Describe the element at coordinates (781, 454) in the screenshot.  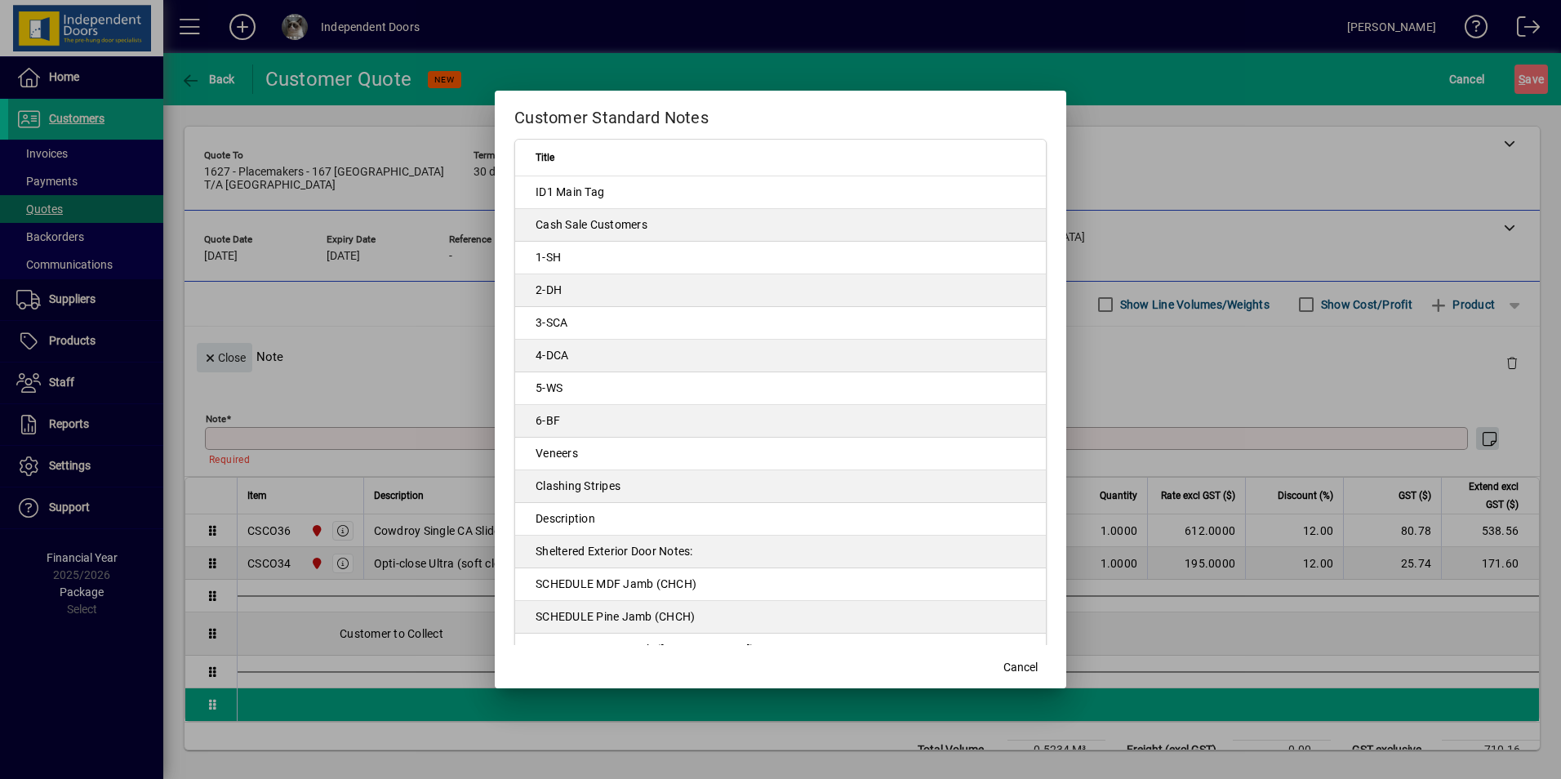
I see `td: Veneers` at that location.